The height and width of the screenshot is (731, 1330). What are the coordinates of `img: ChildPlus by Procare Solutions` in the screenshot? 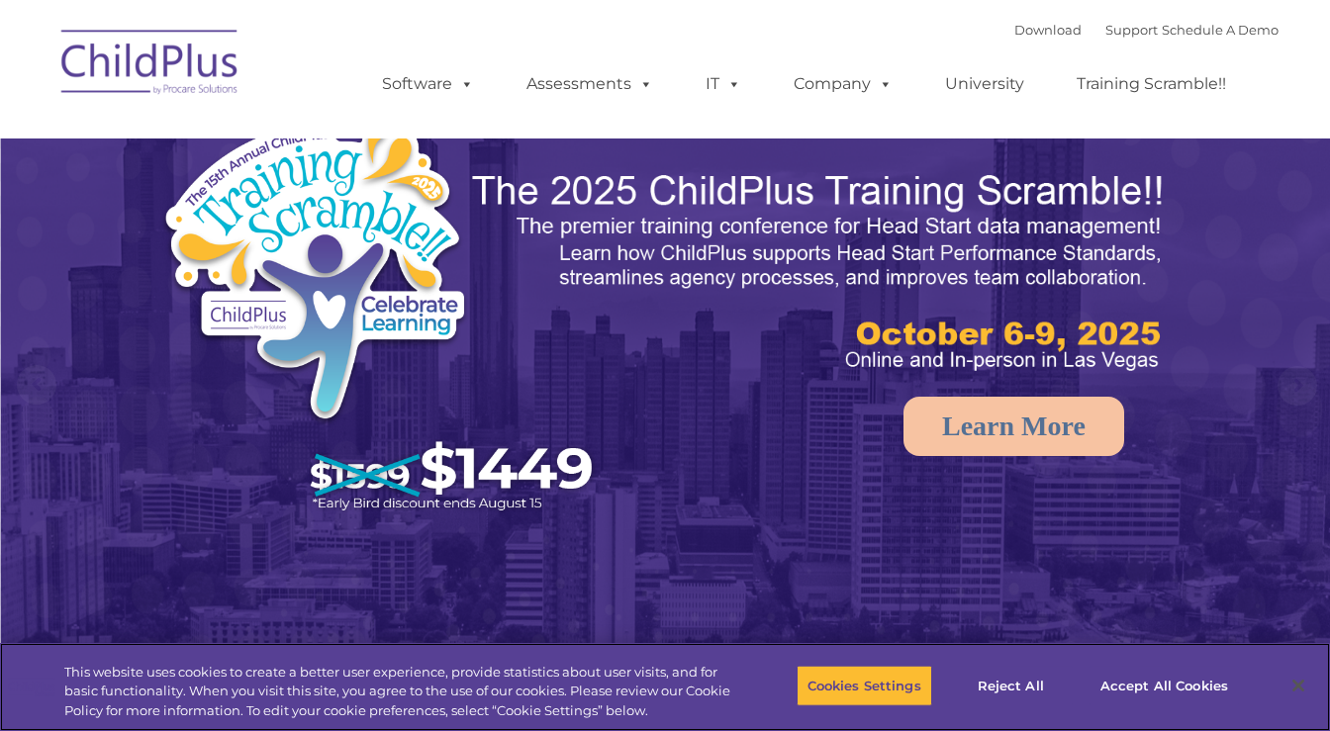 It's located at (150, 65).